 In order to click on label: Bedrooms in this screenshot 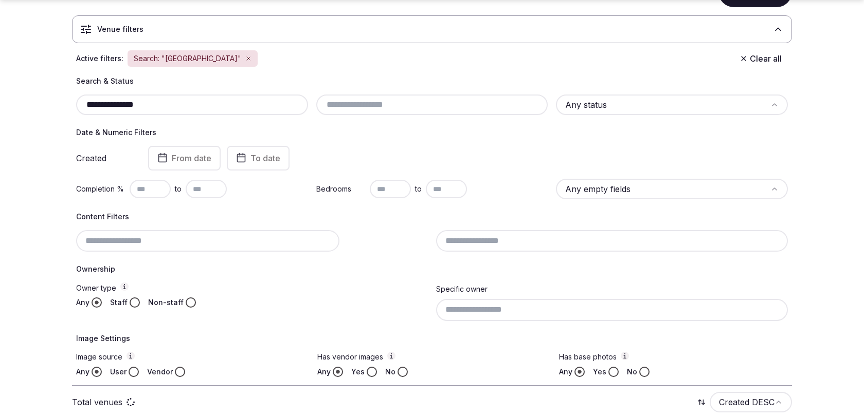, I will do `click(341, 189)`.